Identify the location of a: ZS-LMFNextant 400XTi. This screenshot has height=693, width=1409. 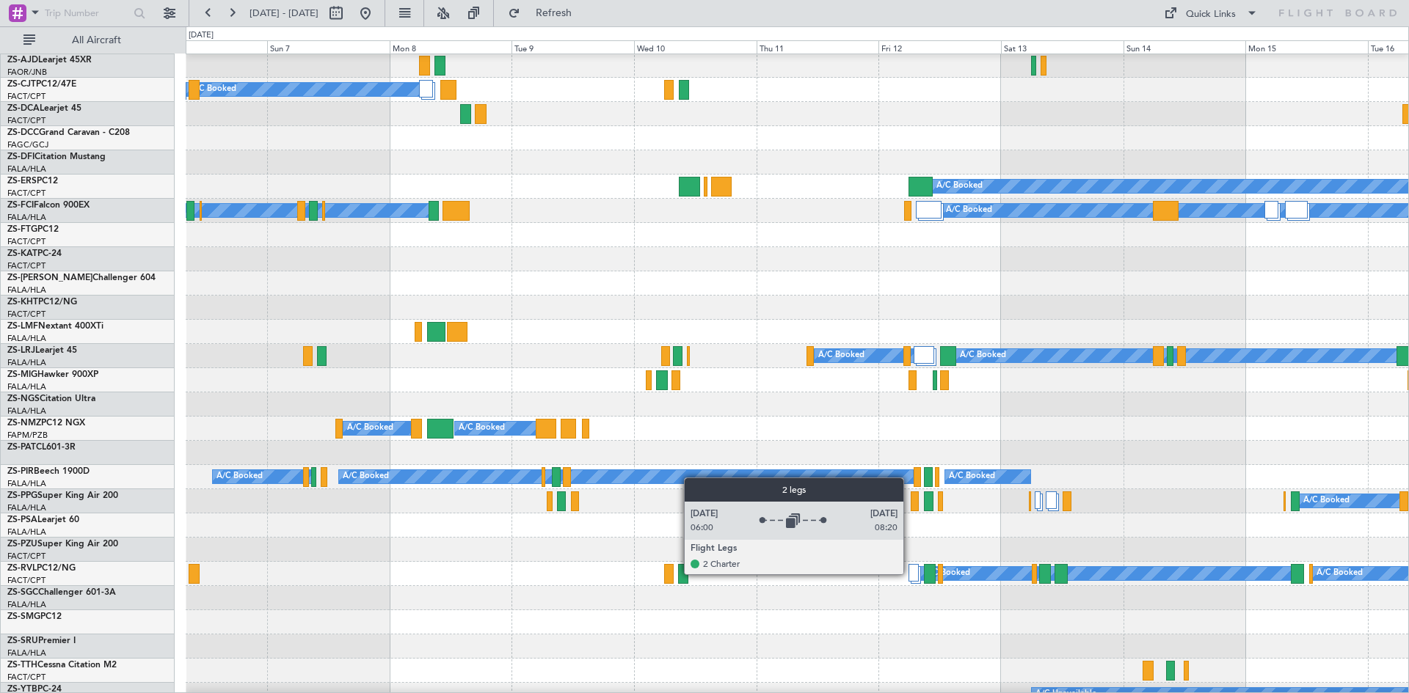
(55, 326).